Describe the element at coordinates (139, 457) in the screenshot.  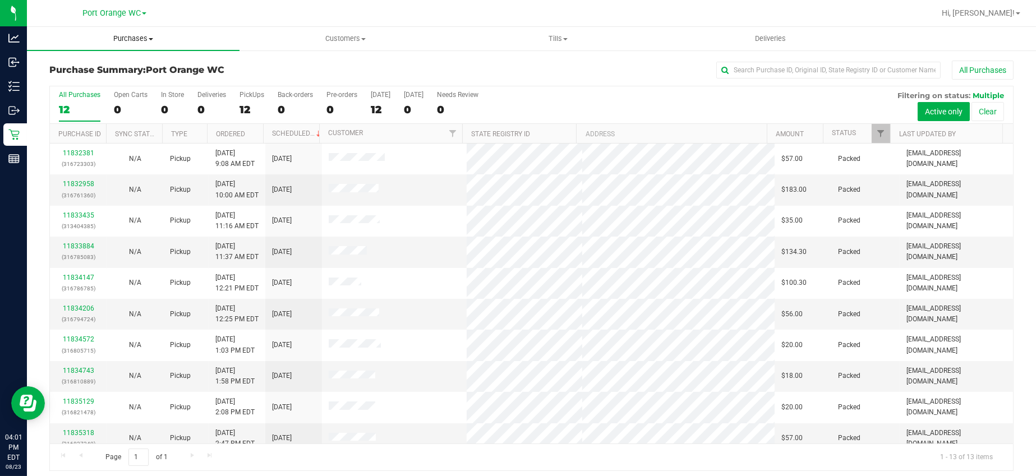
I see `input: 1` at that location.